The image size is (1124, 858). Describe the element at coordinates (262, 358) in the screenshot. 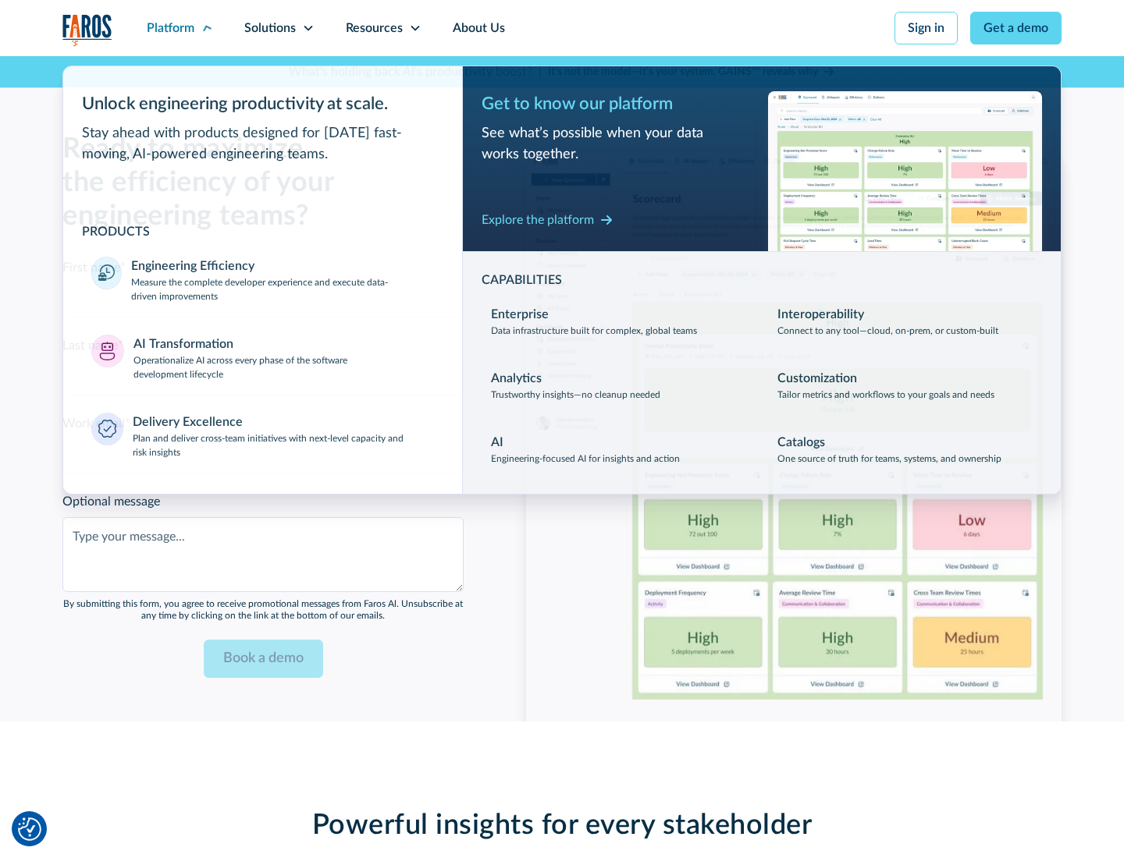

I see `a: AI TransformationOperationalize AI across every phase of the software development lifecycle` at that location.